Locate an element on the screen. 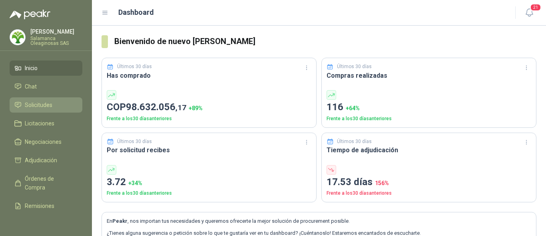  a: Remisiones is located at coordinates (46, 206).